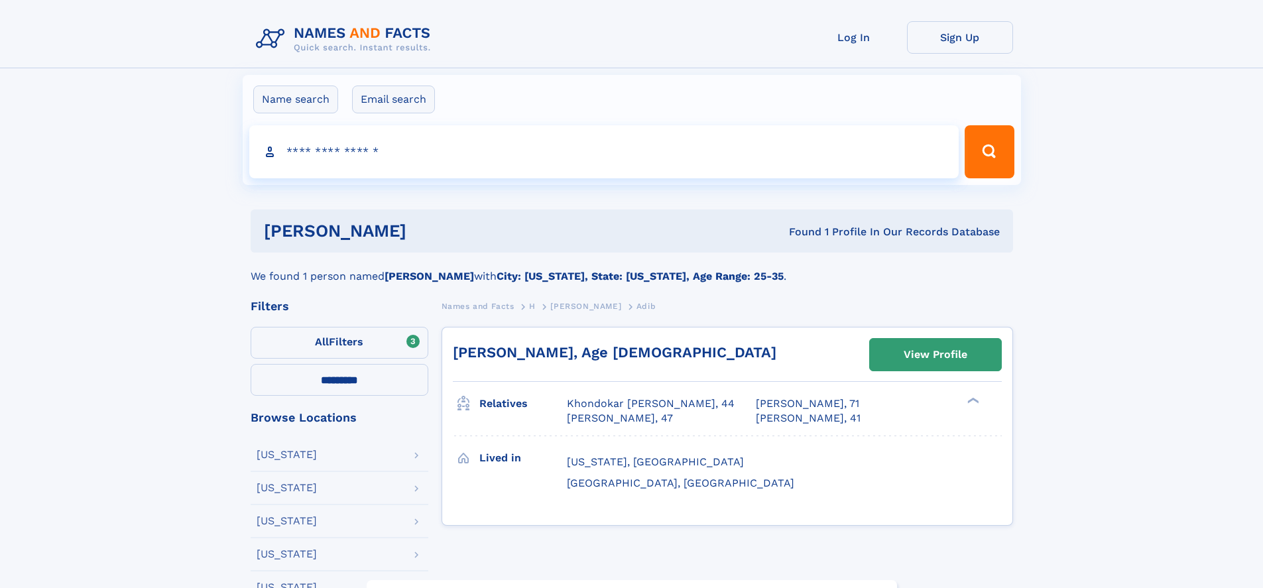  What do you see at coordinates (478, 306) in the screenshot?
I see `a: Names and Facts` at bounding box center [478, 306].